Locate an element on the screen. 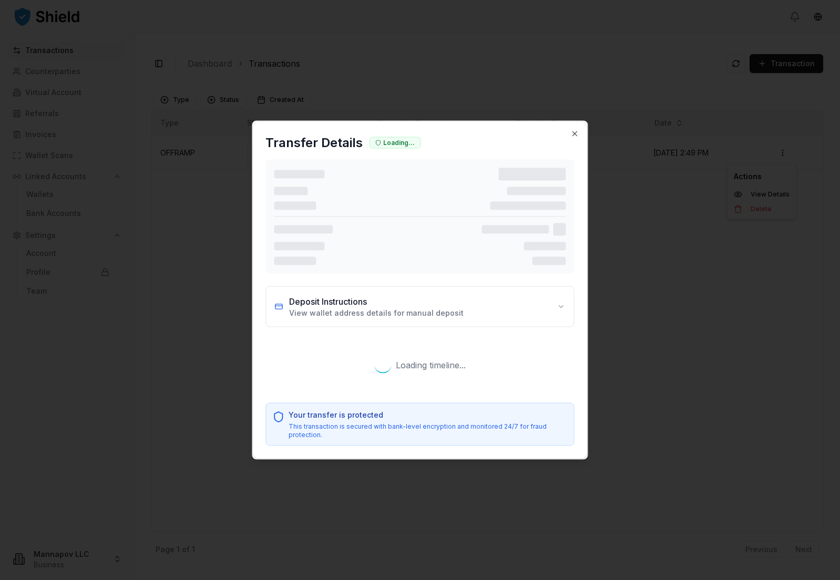 Image resolution: width=840 pixels, height=580 pixels. p: This transaction is secured with bank-level encryption and monitored 24/7 for fraud protection. is located at coordinates (428, 431).